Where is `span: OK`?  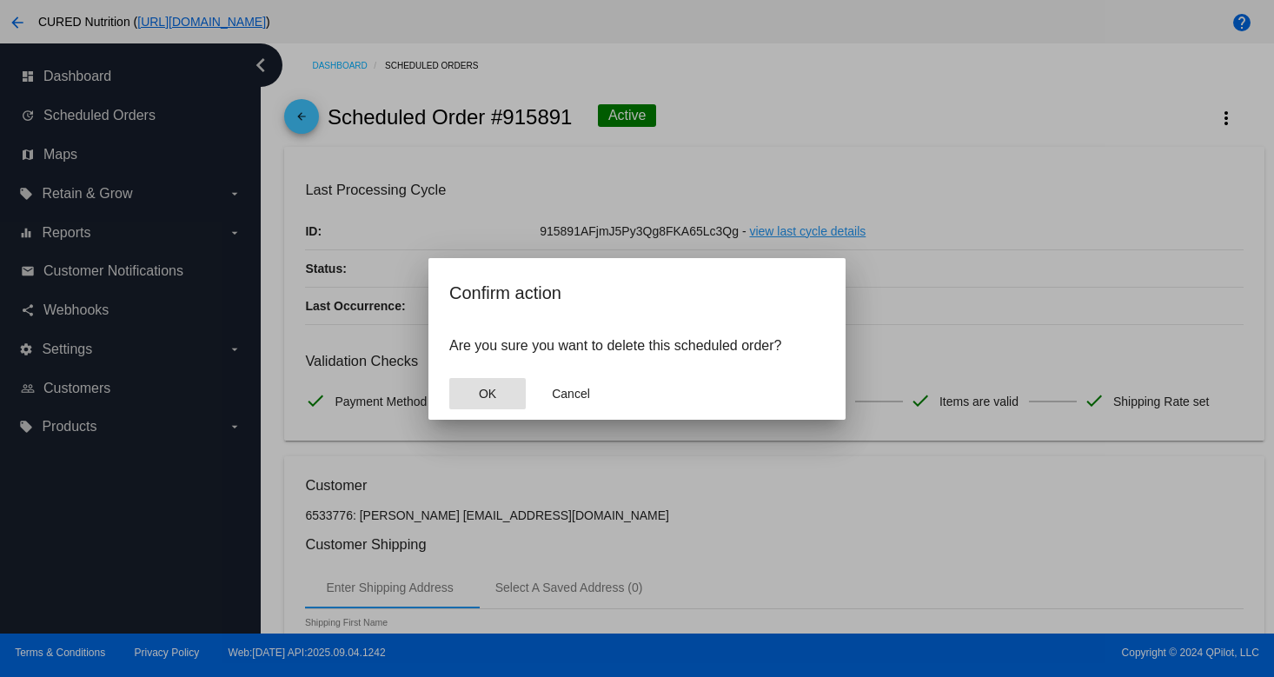
span: OK is located at coordinates (488, 394).